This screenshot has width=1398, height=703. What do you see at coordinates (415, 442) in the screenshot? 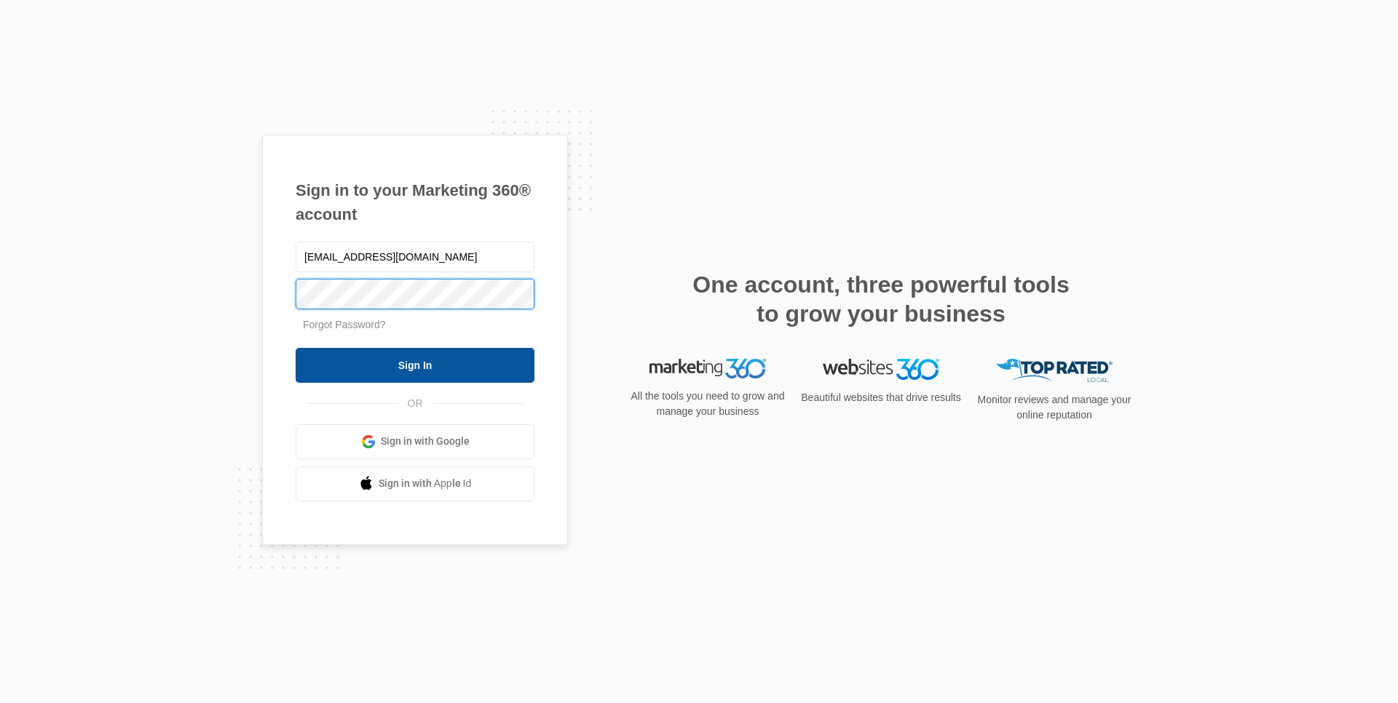
I see `a: Sign in with Google` at bounding box center [415, 442].